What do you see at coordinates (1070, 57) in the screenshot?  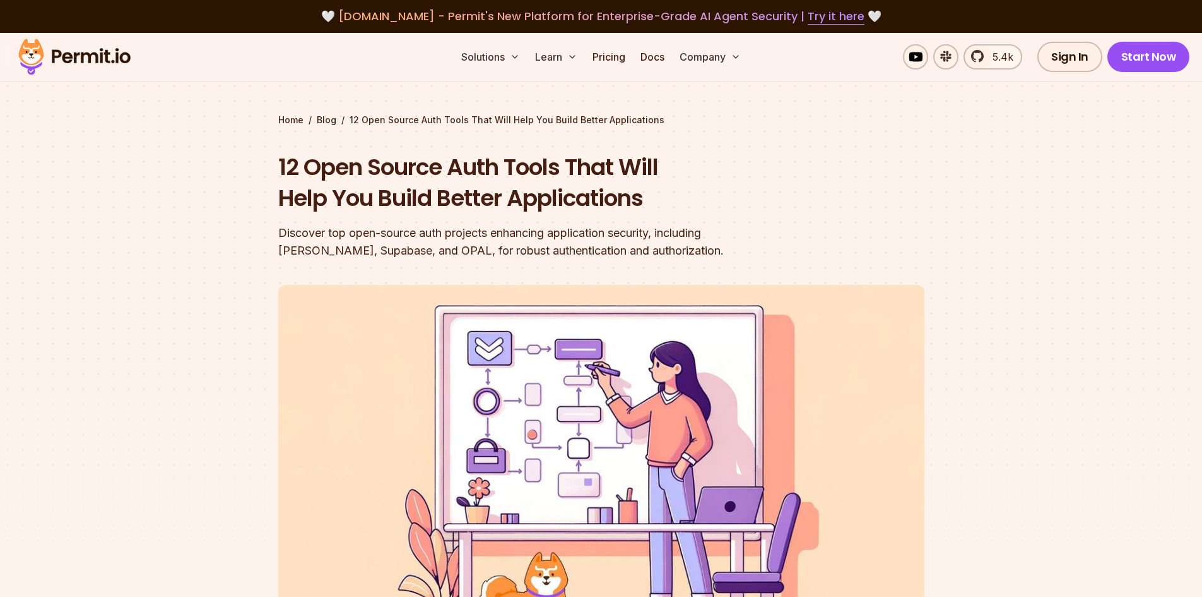 I see `a: Sign In` at bounding box center [1070, 57].